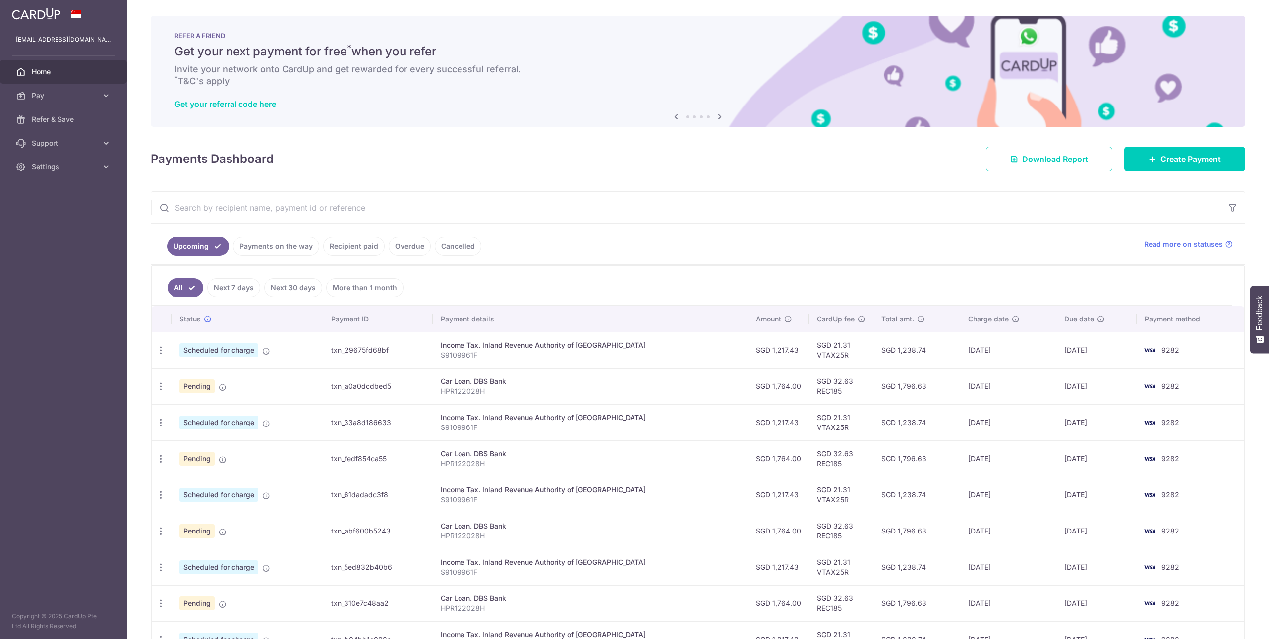  What do you see at coordinates (190, 319) in the screenshot?
I see `span: Status` at bounding box center [190, 319].